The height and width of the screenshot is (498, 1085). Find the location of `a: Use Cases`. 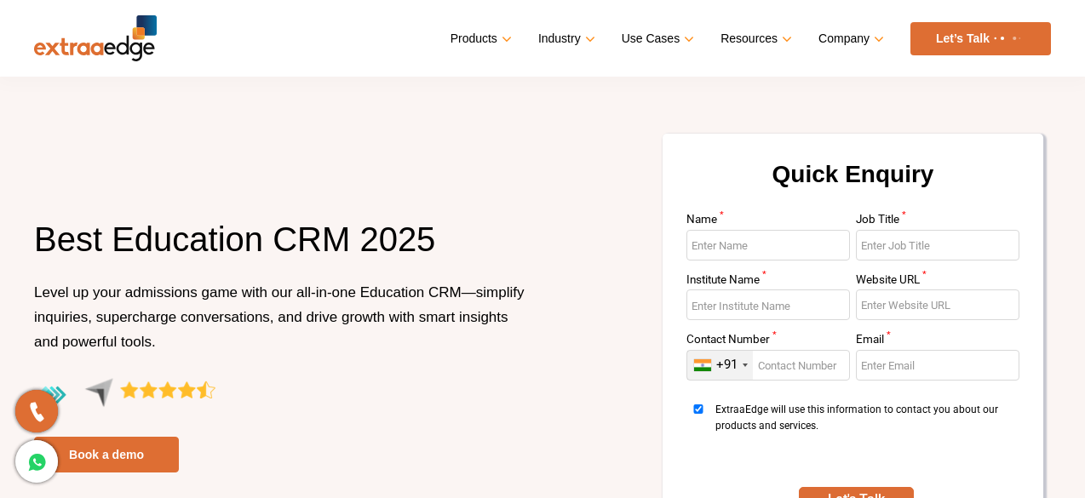

a: Use Cases is located at coordinates (656, 38).